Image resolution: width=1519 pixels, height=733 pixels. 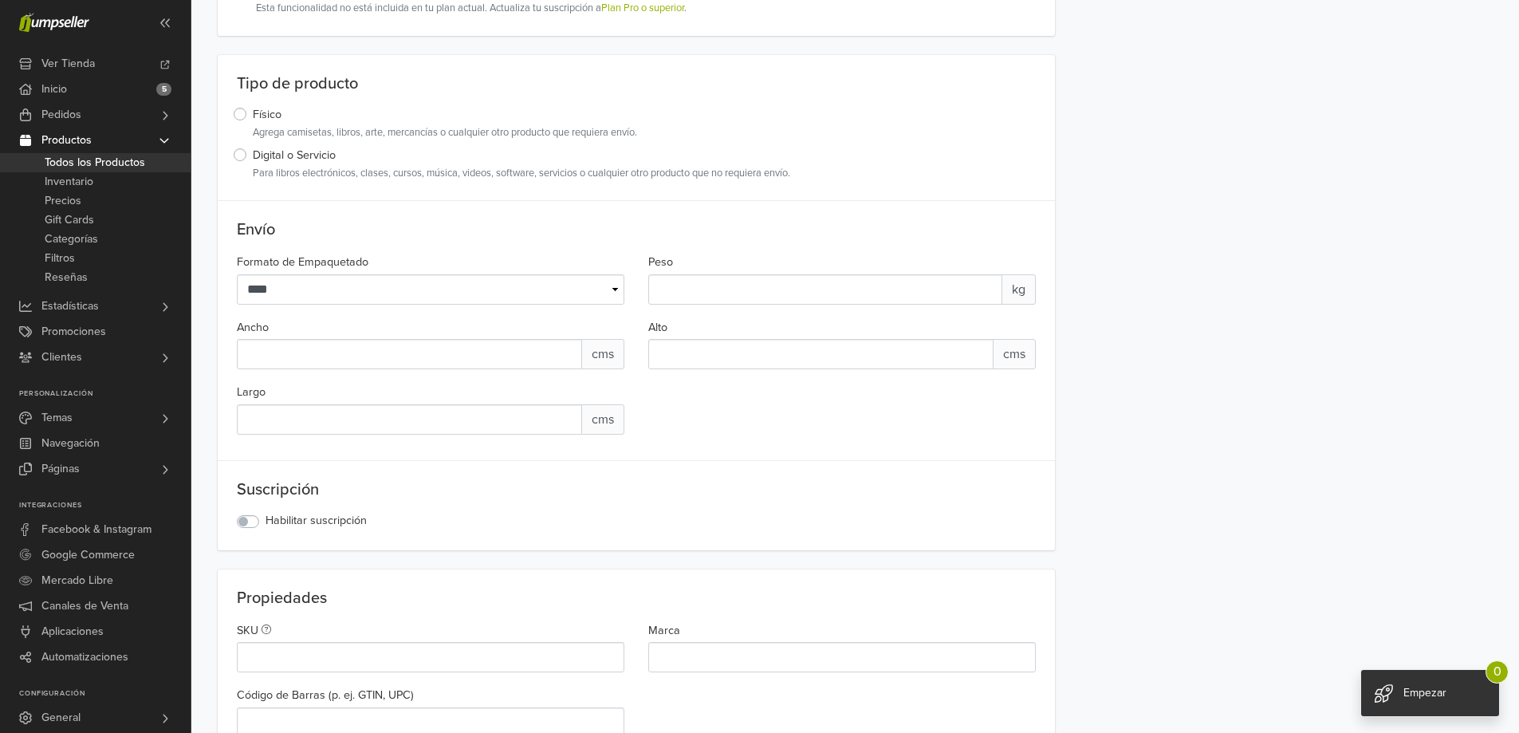 What do you see at coordinates (104, 506) in the screenshot?
I see `p: Integraciones` at bounding box center [104, 506].